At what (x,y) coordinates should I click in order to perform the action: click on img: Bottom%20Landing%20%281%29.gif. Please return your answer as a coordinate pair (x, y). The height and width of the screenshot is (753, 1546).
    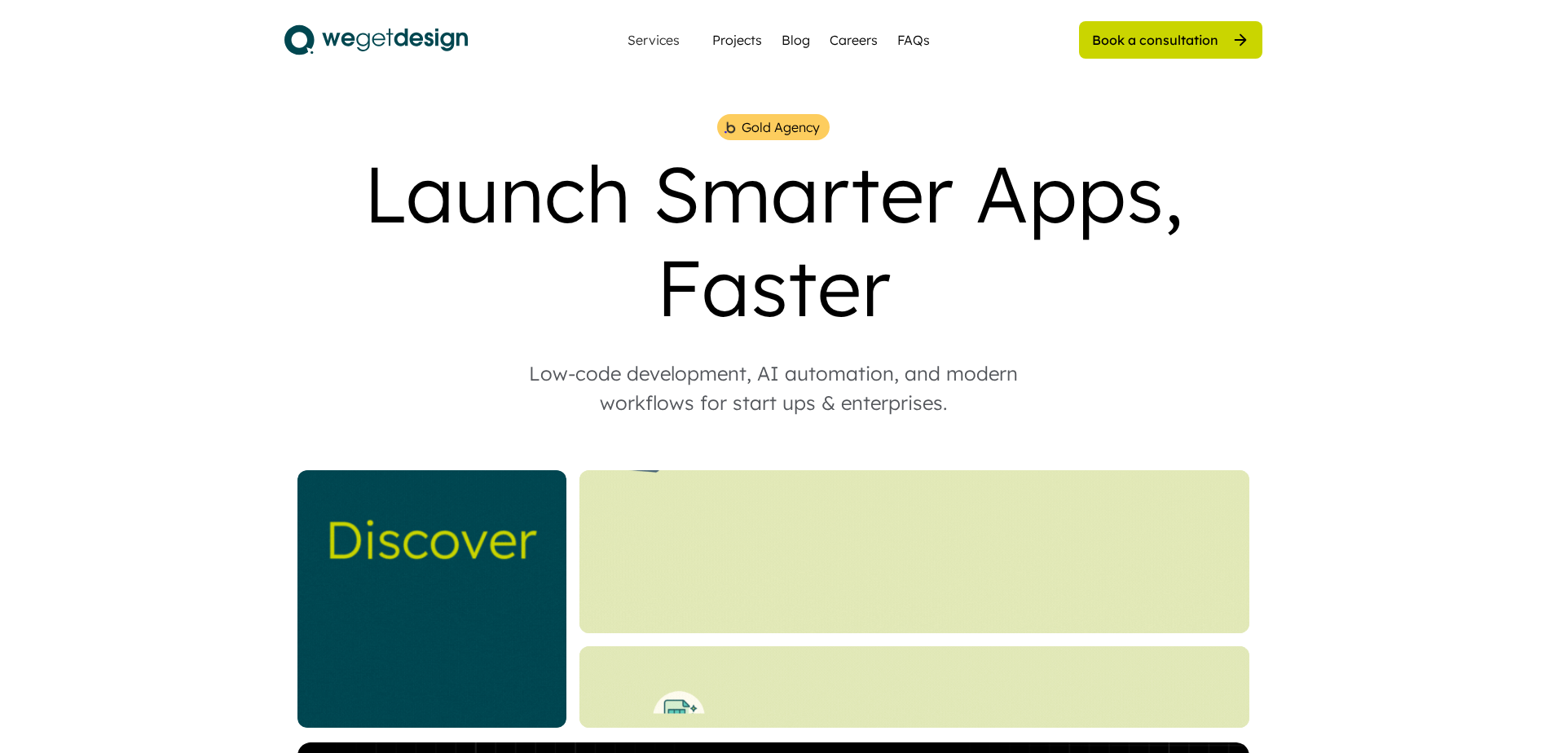
    Looking at the image, I should click on (915, 687).